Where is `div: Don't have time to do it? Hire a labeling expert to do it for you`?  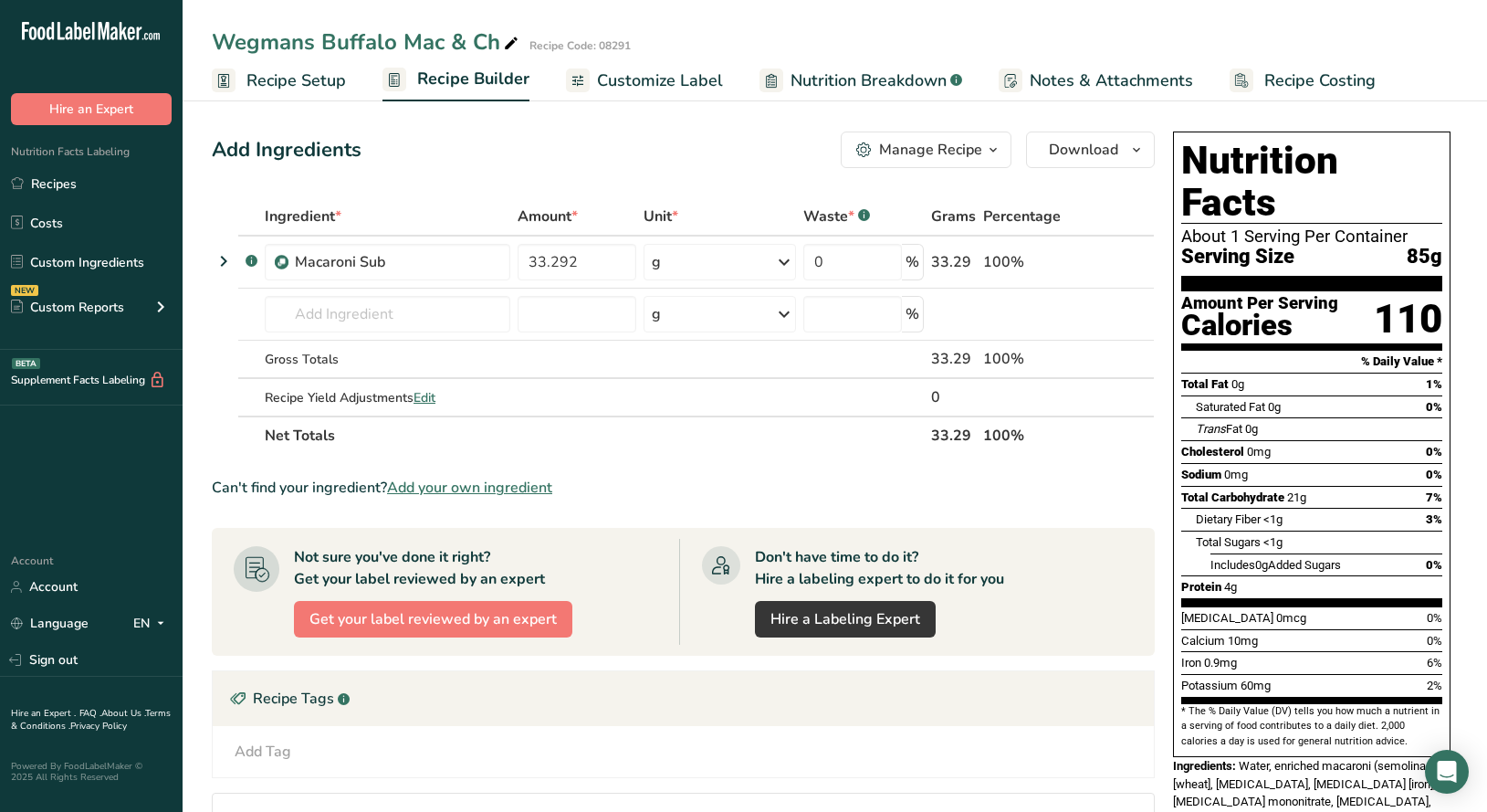 div: Don't have time to do it? Hire a labeling expert to do it for you is located at coordinates (879, 568).